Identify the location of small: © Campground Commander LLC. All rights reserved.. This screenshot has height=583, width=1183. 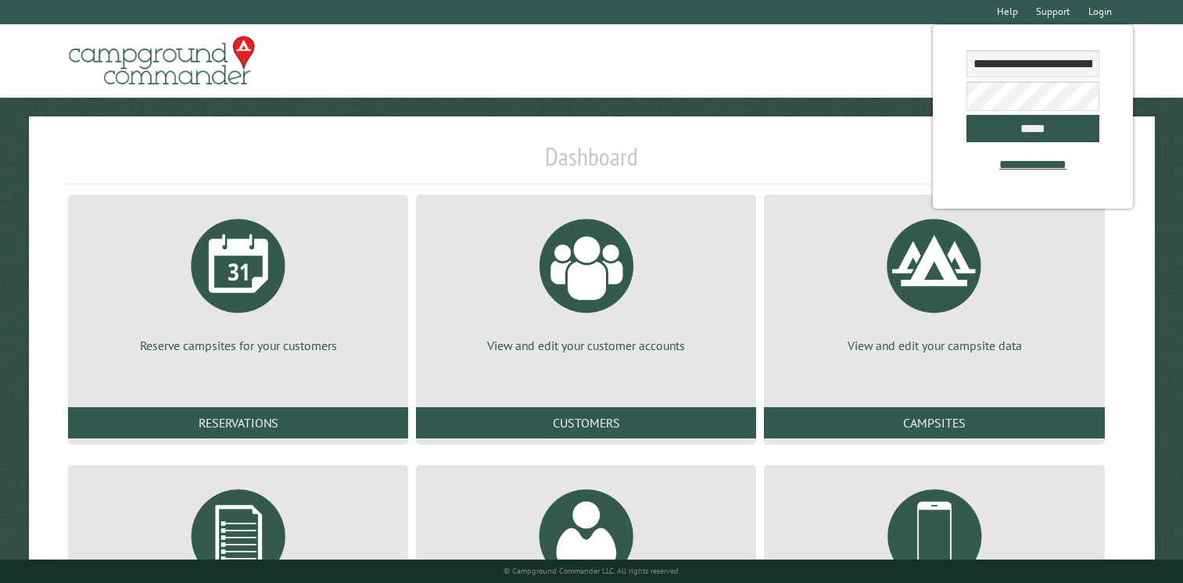
(592, 571).